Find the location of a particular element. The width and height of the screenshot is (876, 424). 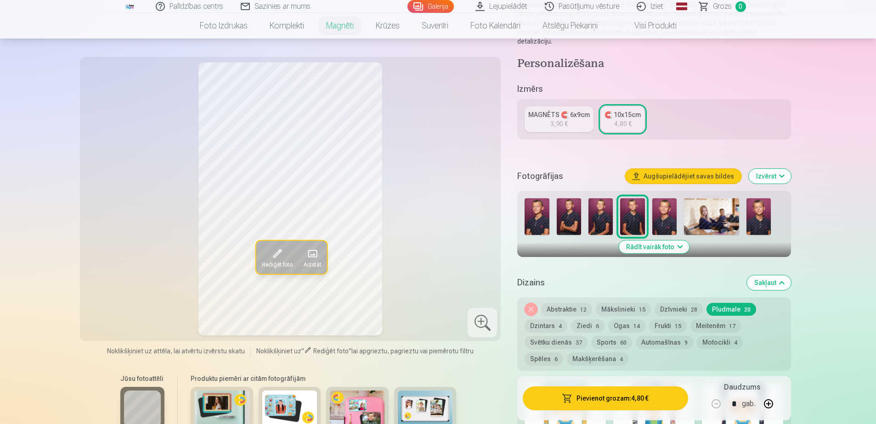

a: Foto kalendāri is located at coordinates (495, 26).